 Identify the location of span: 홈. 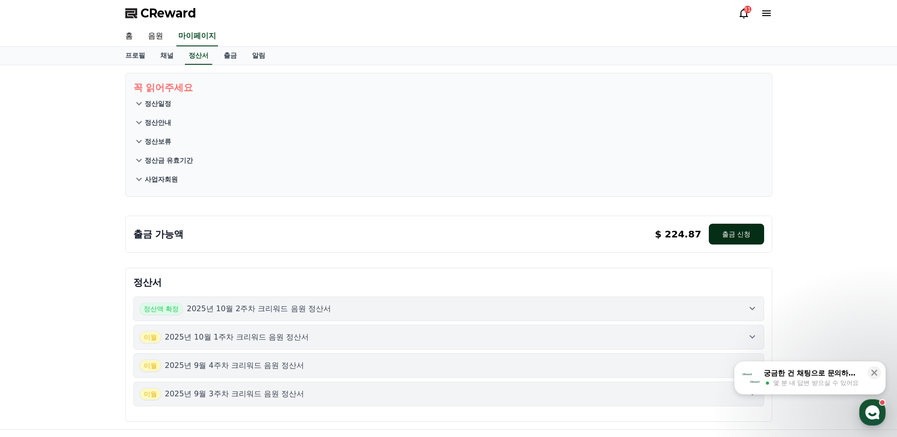
(33, 318).